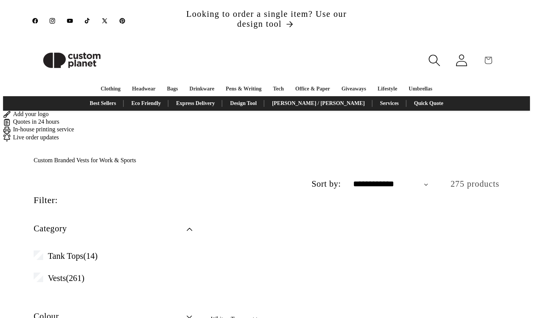  What do you see at coordinates (7, 130) in the screenshot?
I see `img: In-house printing` at bounding box center [7, 130].